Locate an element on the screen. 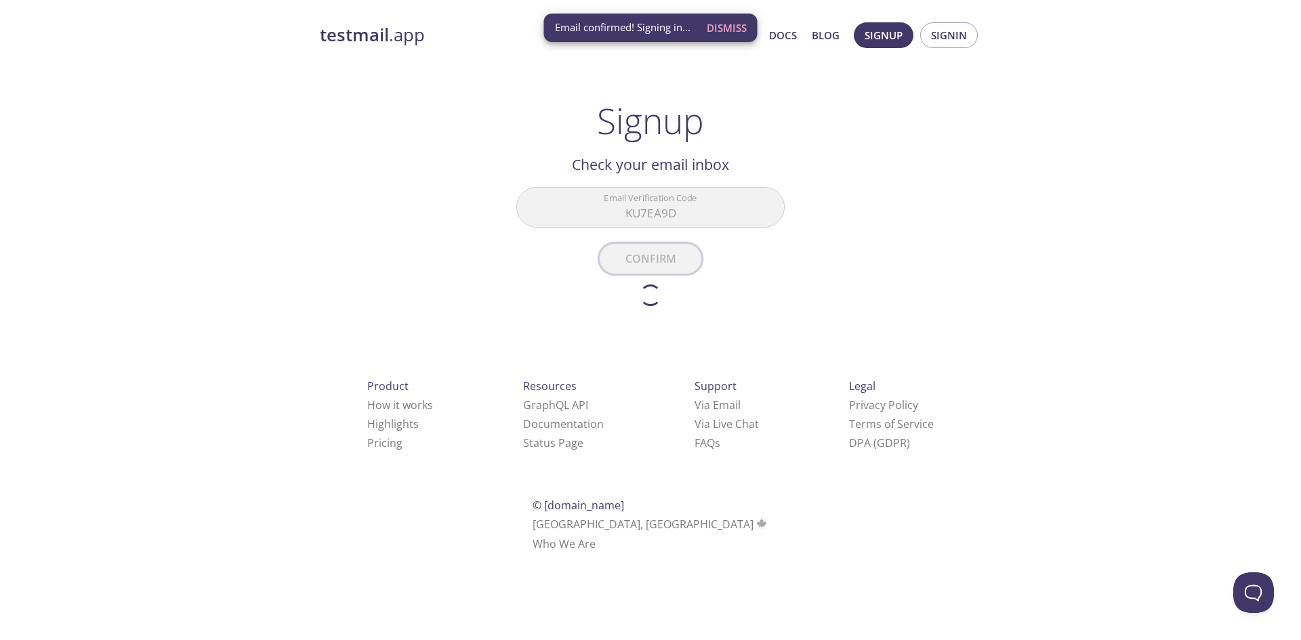 The width and height of the screenshot is (1301, 640). a: FAQ is located at coordinates (707, 443).